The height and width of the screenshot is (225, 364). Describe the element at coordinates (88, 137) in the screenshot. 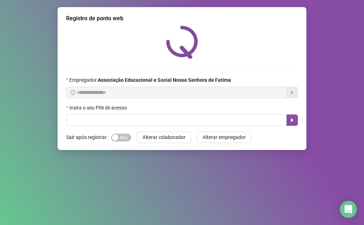

I see `label: Sair após registrar` at that location.